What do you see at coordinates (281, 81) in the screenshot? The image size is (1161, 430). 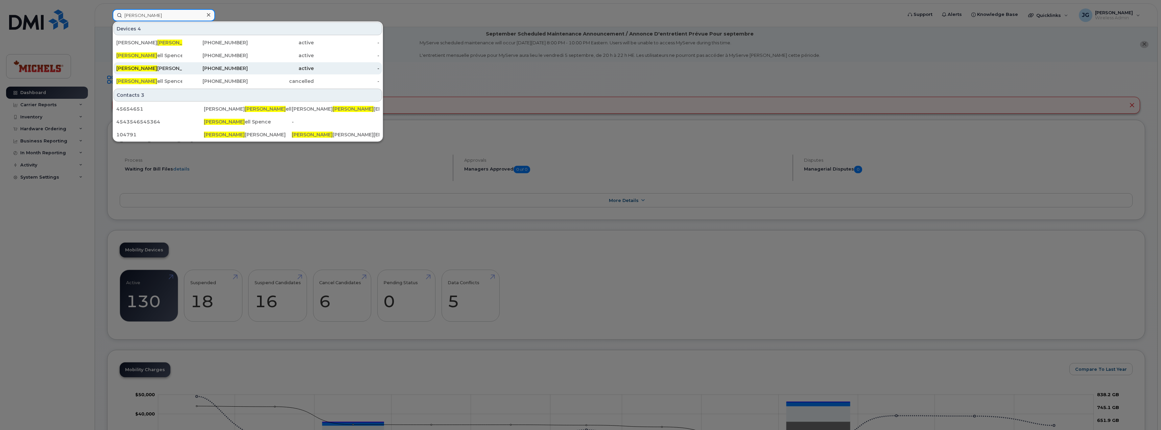 I see `div: cancelled` at bounding box center [281, 81].